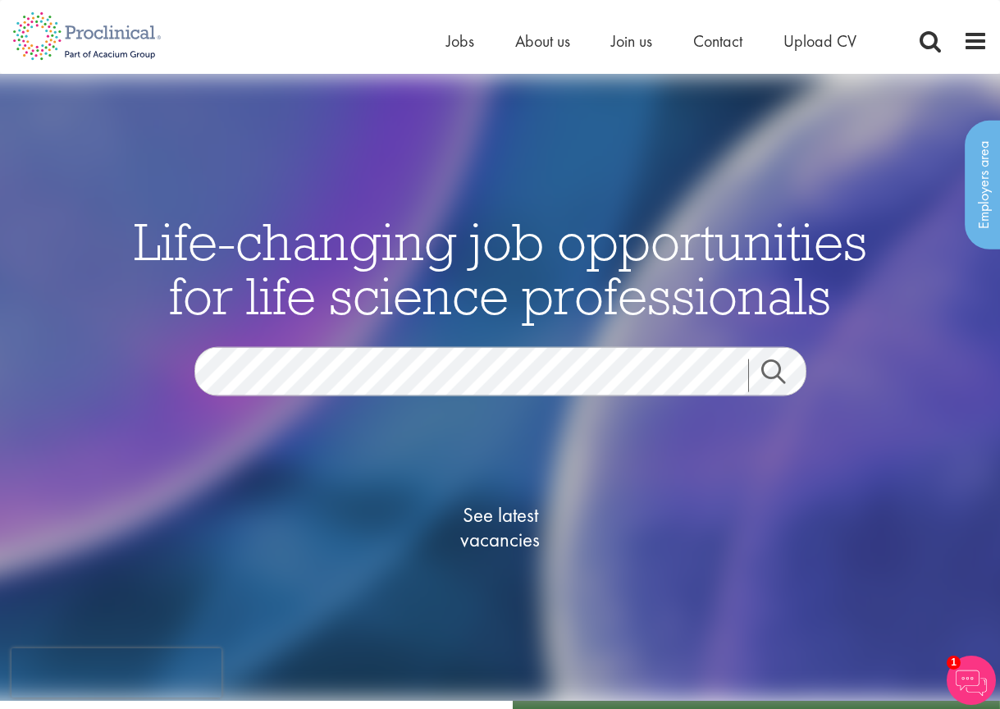 The height and width of the screenshot is (709, 1000). I want to click on a: Upload CV, so click(820, 41).